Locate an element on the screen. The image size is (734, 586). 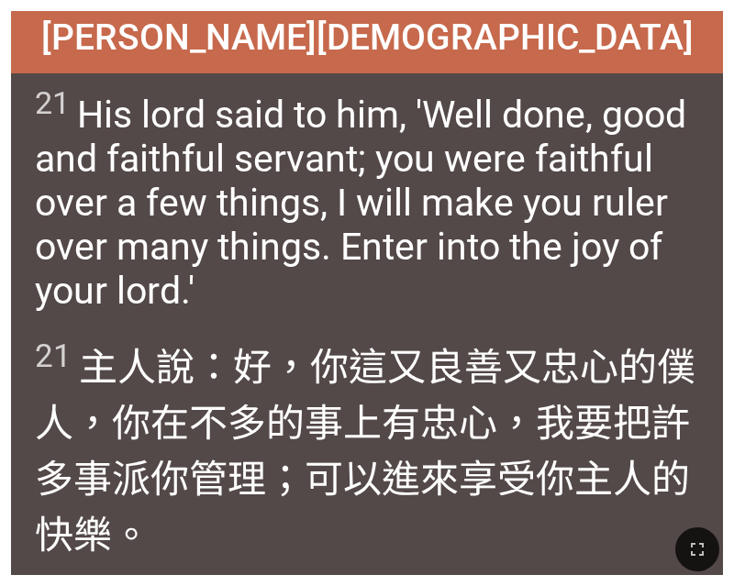
wg4571: 管理 is located at coordinates (362, 507).